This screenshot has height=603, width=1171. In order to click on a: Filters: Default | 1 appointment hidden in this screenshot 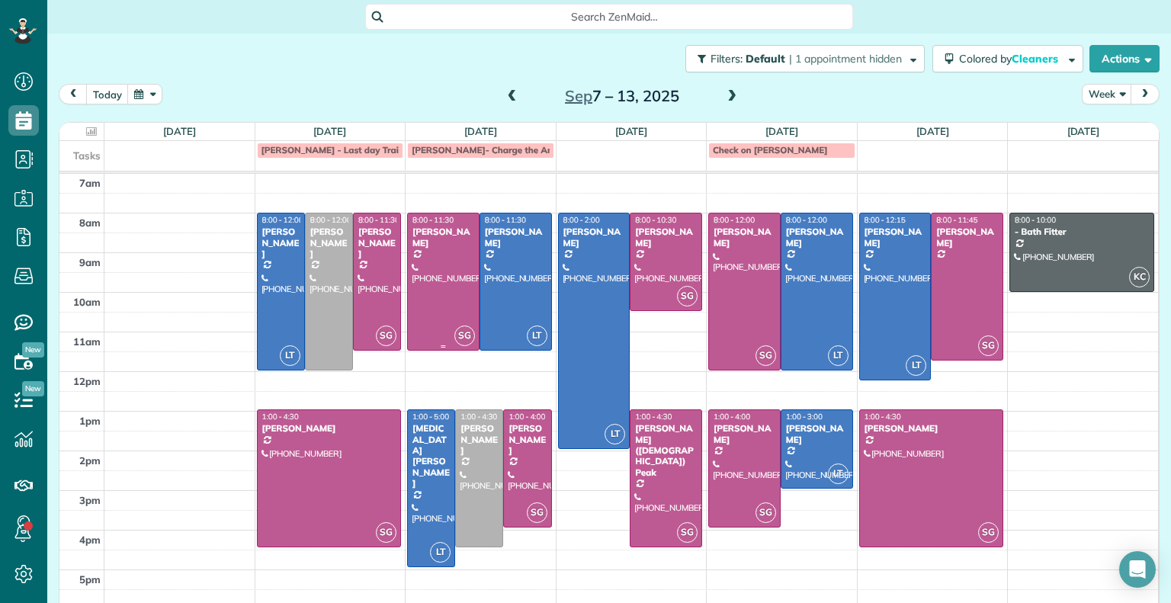, I will do `click(802, 59)`.